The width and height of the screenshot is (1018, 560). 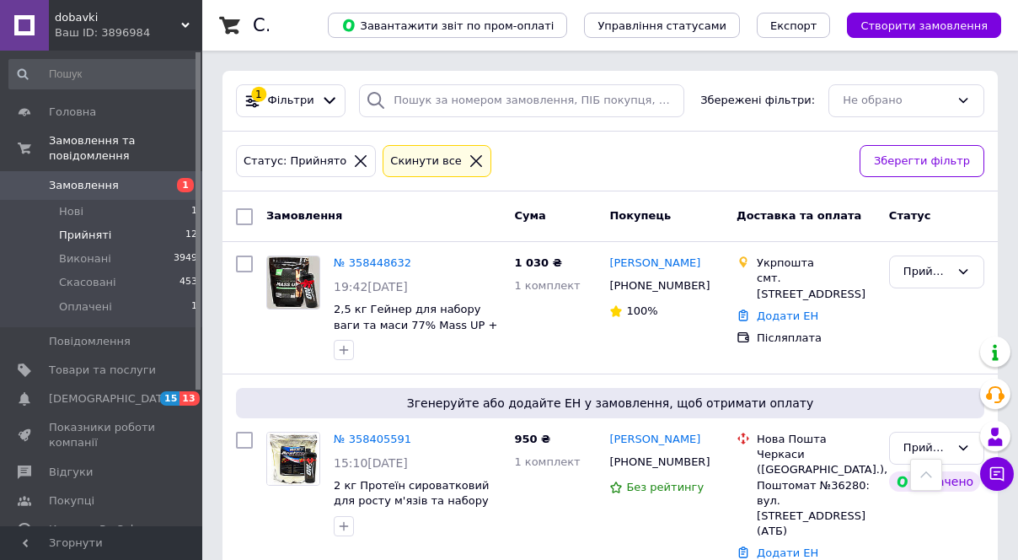 I want to click on span: Скасовані, so click(x=88, y=282).